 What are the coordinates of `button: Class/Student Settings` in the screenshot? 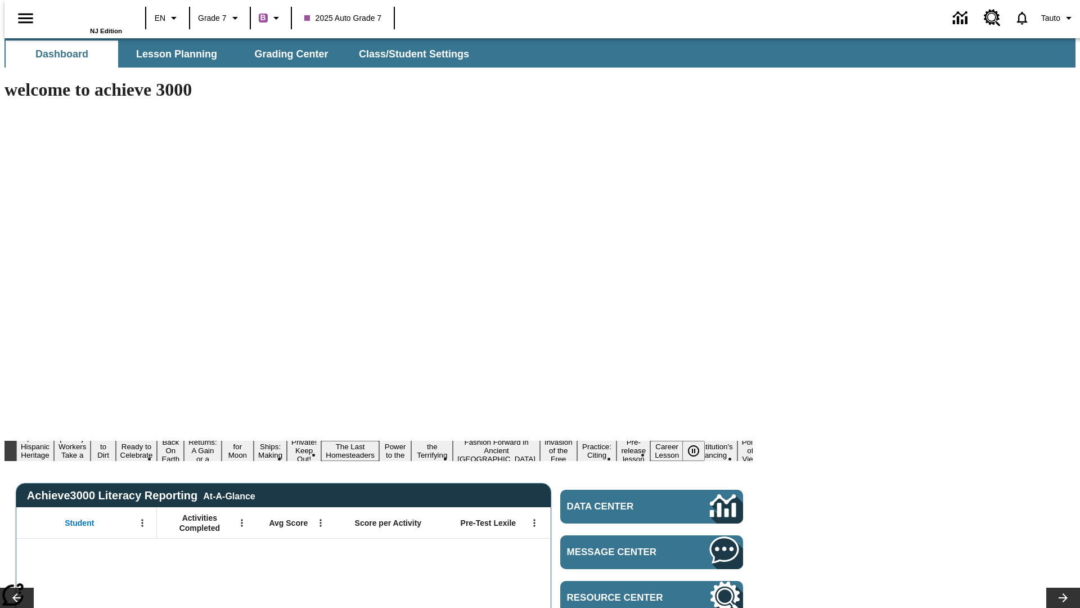 It's located at (414, 54).